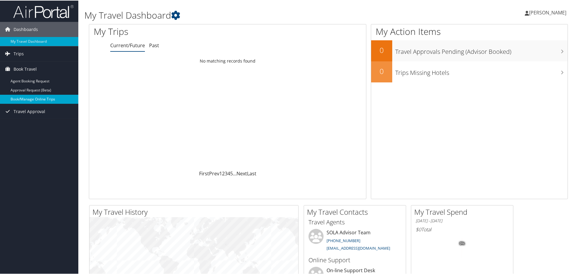 The height and width of the screenshot is (274, 576). I want to click on h3: Travel Agents, so click(355, 222).